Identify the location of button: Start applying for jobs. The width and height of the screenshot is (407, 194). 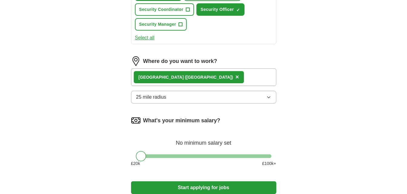
(203, 187).